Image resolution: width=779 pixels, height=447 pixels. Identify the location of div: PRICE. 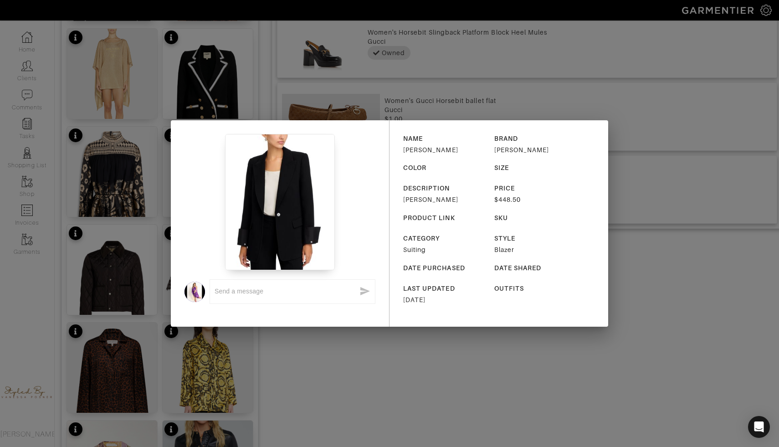
(536, 188).